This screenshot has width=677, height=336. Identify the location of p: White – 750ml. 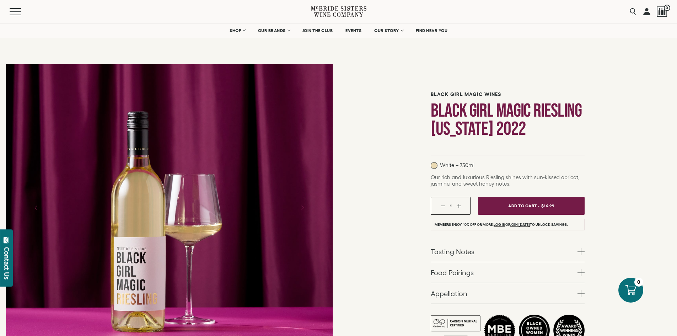
(453, 165).